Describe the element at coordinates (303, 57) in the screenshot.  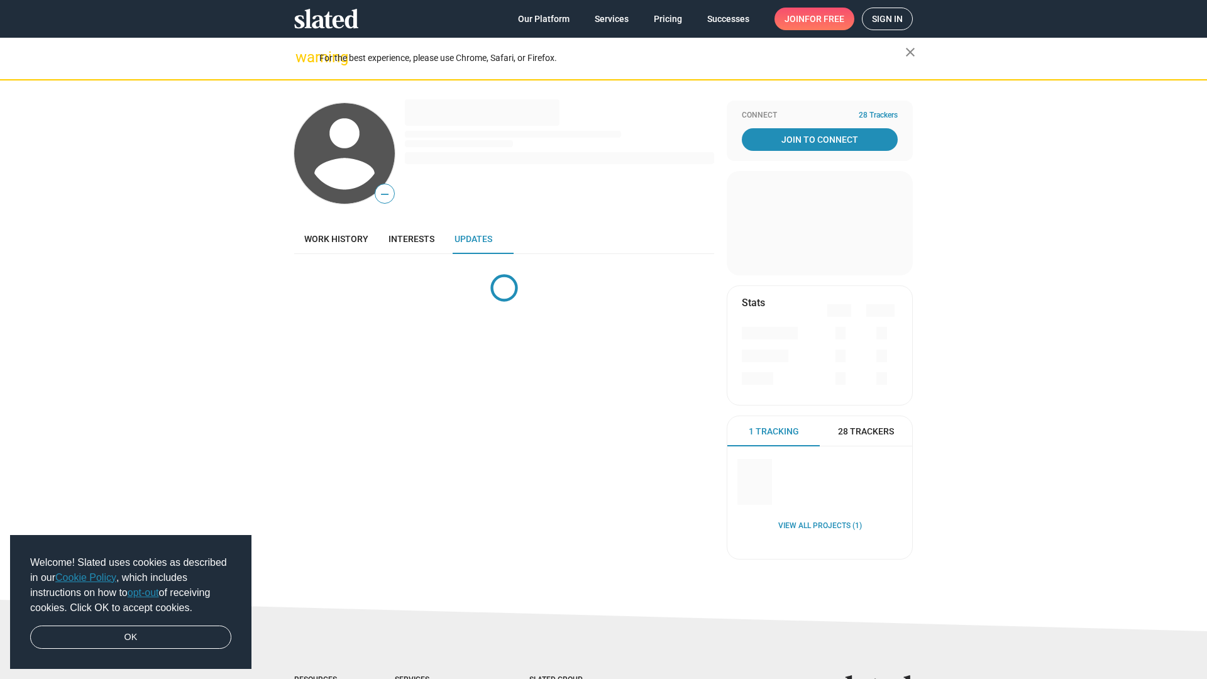
I see `mat-icon: warning` at that location.